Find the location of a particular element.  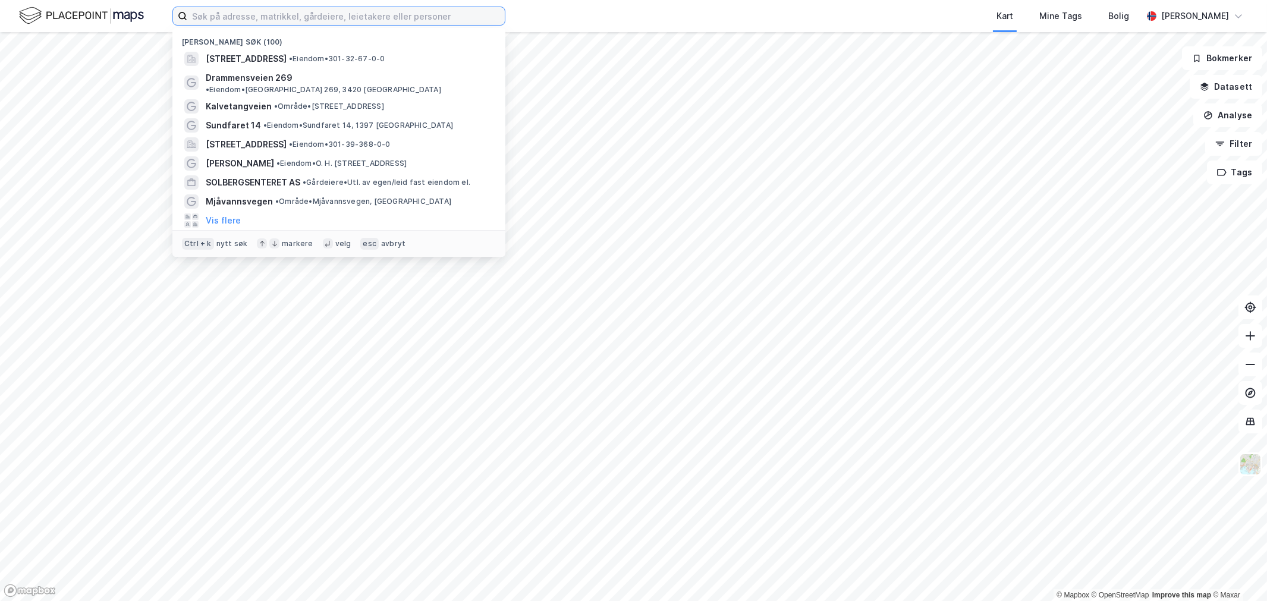

span: Eiendom • 301-32-67-0-0 is located at coordinates (337, 59).